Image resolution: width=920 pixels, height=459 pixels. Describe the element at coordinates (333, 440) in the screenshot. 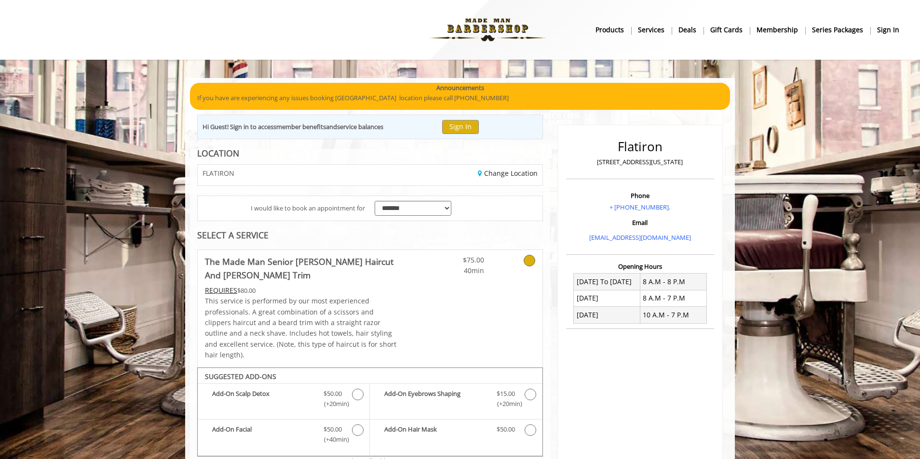

I see `span: (+40min )` at that location.